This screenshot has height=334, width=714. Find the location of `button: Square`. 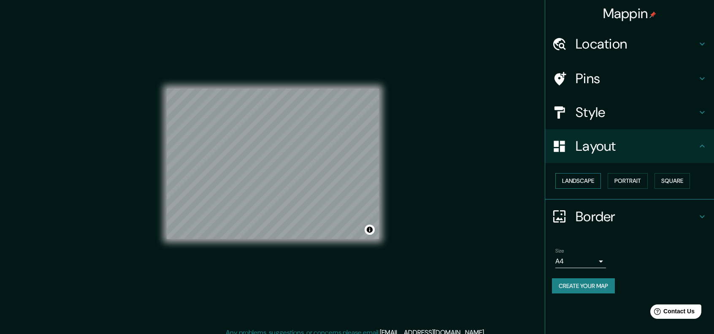

button: Square is located at coordinates (672, 181).